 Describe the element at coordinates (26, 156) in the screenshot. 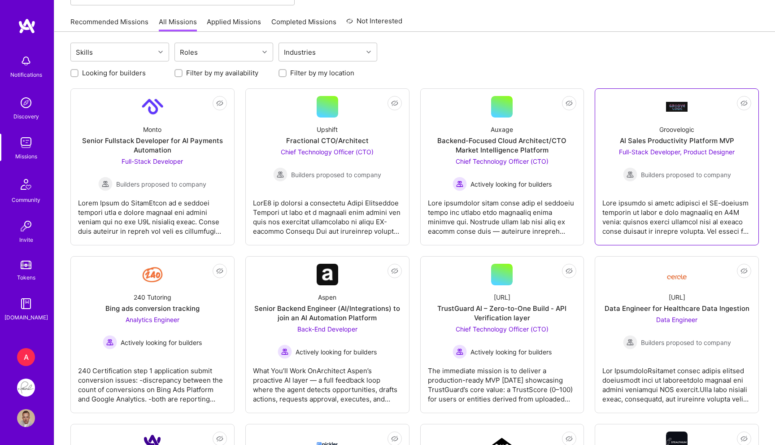

I see `div: Missions` at that location.